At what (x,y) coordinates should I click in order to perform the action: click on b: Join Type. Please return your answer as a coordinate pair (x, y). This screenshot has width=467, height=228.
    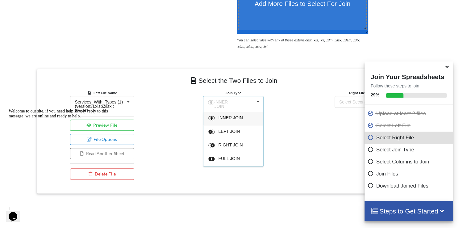
    Looking at the image, I should click on (233, 93).